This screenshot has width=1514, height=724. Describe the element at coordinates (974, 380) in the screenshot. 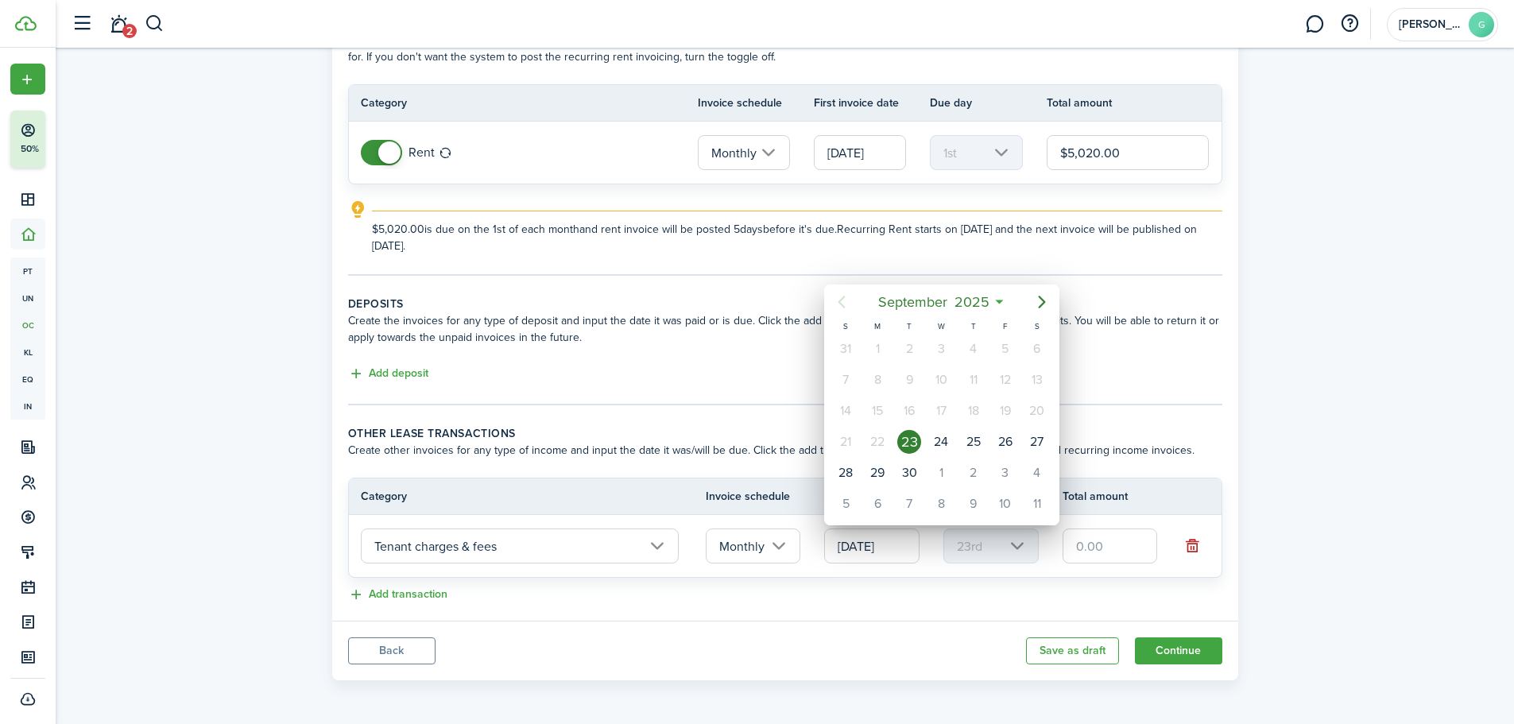

I see `div: Thursday, September 11, 2025` at that location.